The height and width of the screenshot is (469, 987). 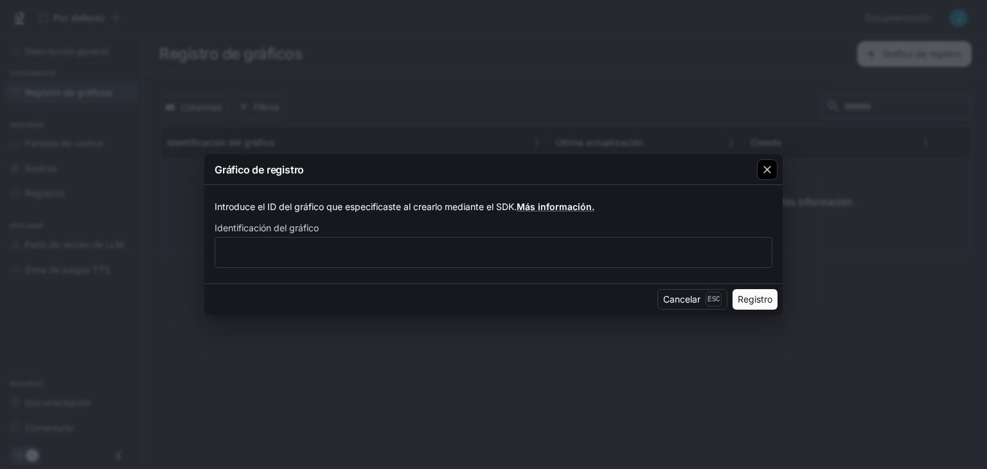 I want to click on font: Introduce el ID del gráfico que especificaste al crearlo mediante el SDK., so click(x=366, y=206).